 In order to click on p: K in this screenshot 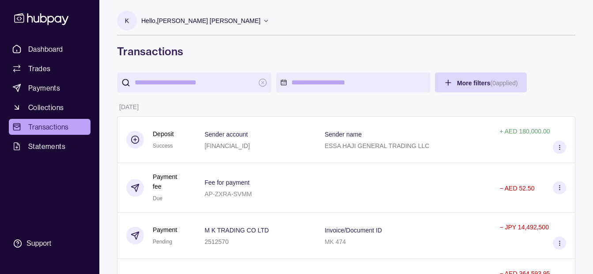, I will do `click(127, 21)`.